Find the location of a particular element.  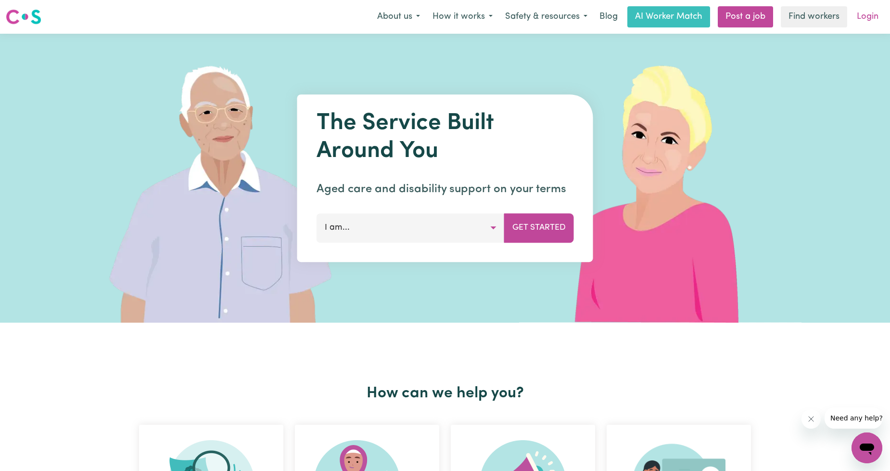

button: About us is located at coordinates (398, 17).